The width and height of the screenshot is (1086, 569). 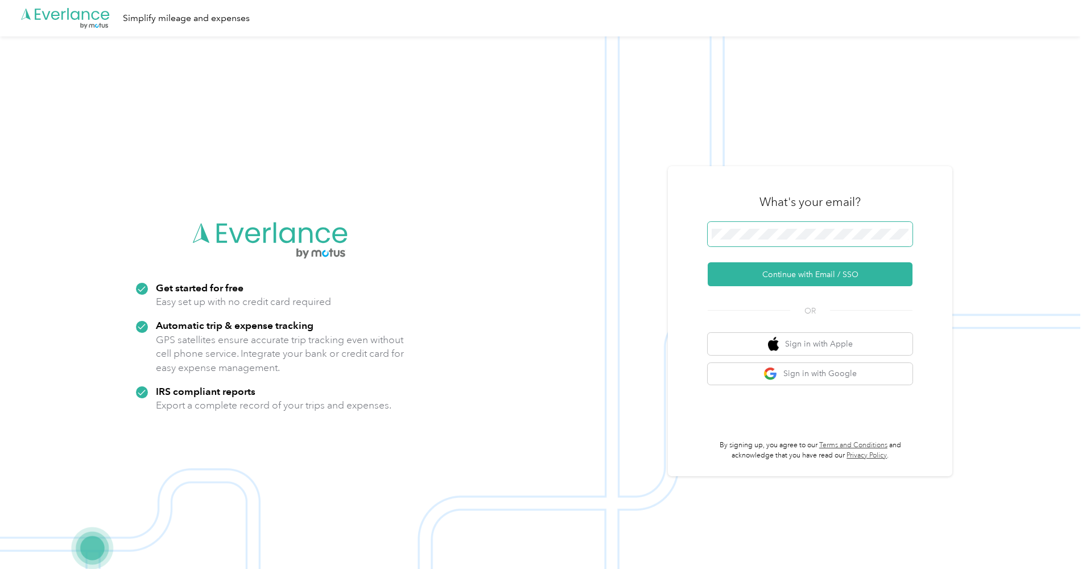 What do you see at coordinates (200, 287) in the screenshot?
I see `strong: Get started for free` at bounding box center [200, 287].